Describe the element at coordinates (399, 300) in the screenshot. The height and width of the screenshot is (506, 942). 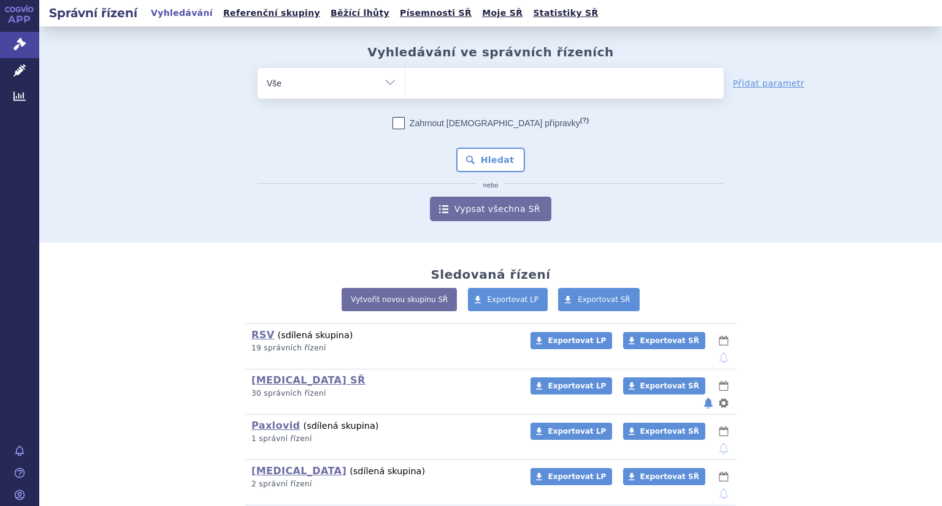
I see `a: Vytvořit novou skupinu SŘ` at that location.